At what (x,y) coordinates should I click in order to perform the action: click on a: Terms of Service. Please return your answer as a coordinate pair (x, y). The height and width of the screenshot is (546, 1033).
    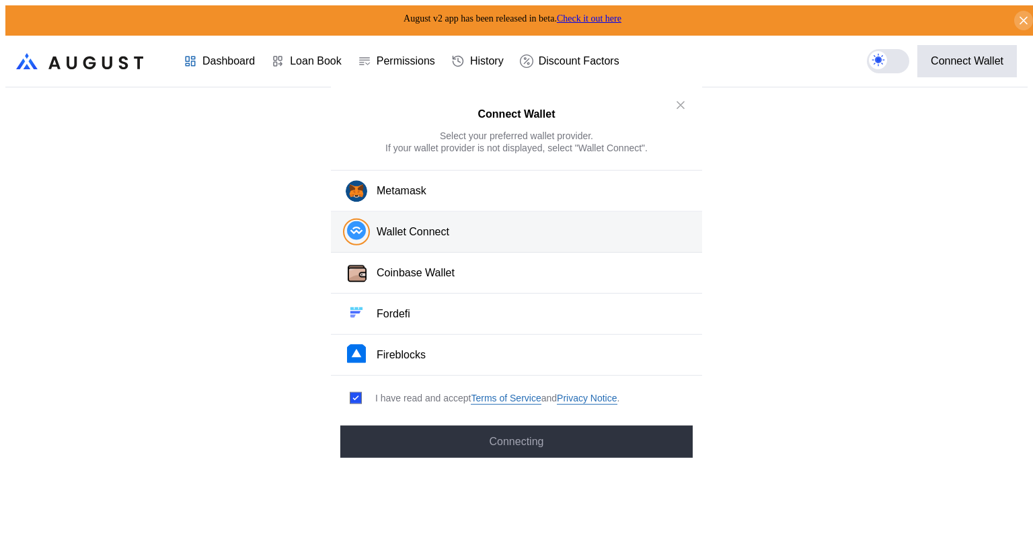
    Looking at the image, I should click on (506, 398).